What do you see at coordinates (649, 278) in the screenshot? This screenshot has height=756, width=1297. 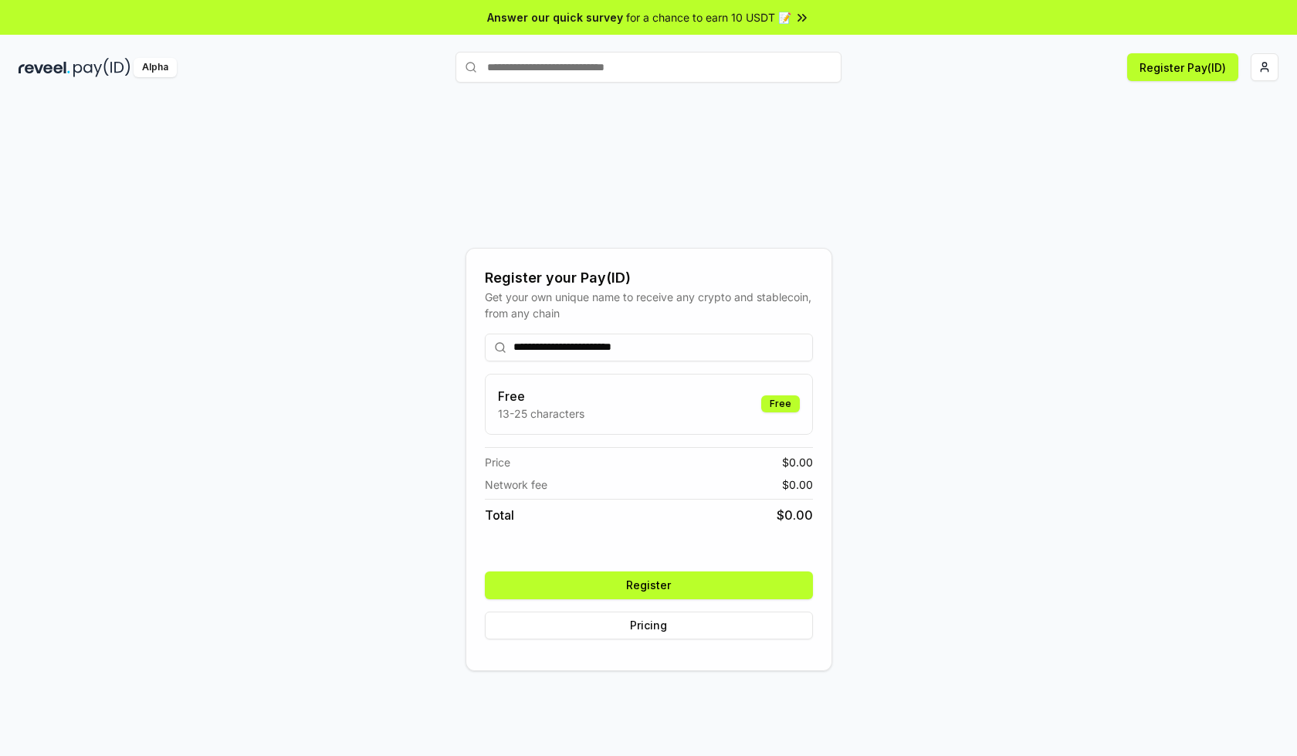 I see `div: Register your Pay(ID)` at bounding box center [649, 278].